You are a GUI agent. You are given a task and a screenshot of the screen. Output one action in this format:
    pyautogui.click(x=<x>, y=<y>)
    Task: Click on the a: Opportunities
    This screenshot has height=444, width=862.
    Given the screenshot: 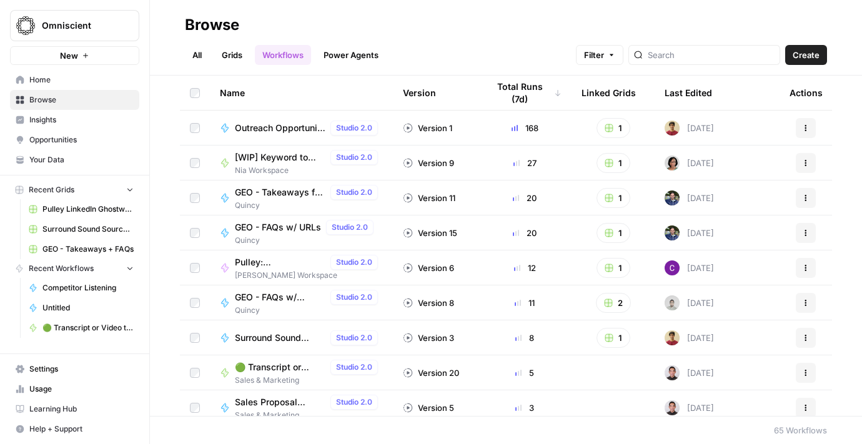 What is the action you would take?
    pyautogui.click(x=74, y=140)
    